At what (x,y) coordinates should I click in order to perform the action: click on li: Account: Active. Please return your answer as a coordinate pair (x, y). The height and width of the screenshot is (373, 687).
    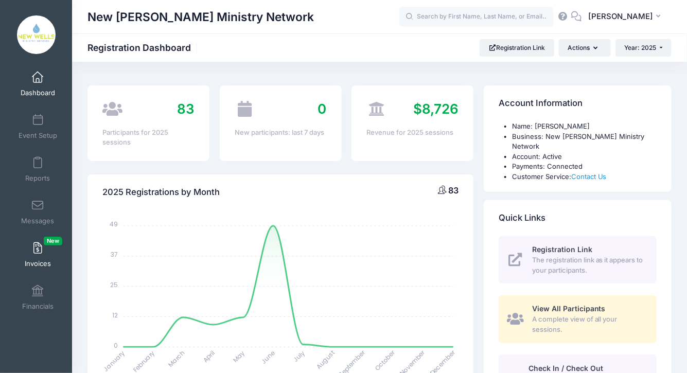
    Looking at the image, I should click on (584, 157).